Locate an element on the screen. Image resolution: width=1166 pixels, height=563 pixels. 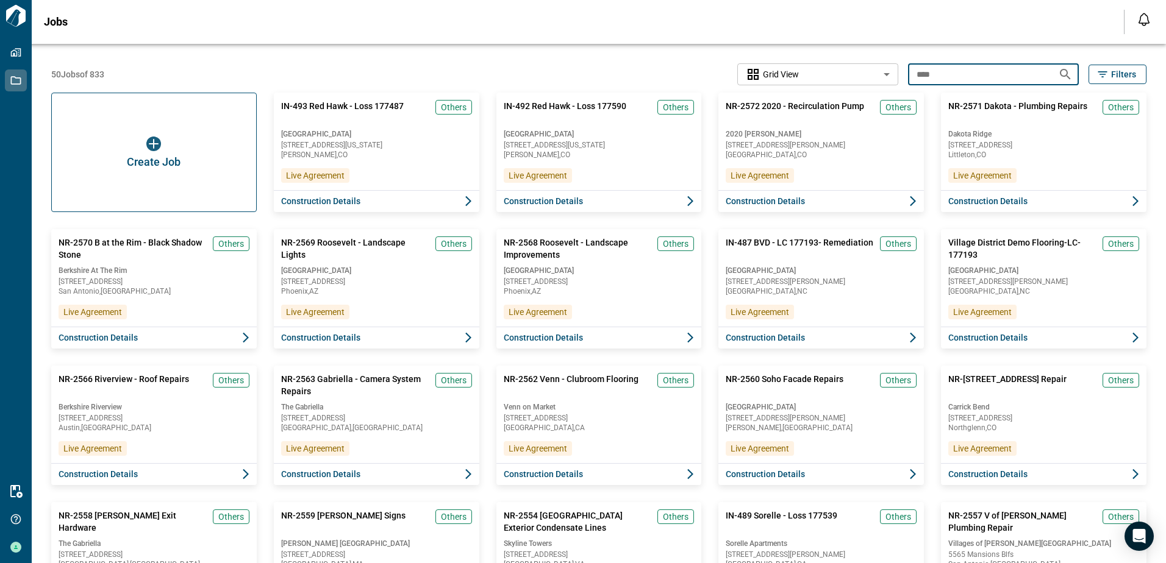
span: NR-2560 Soho Facade Repairs is located at coordinates (784, 385).